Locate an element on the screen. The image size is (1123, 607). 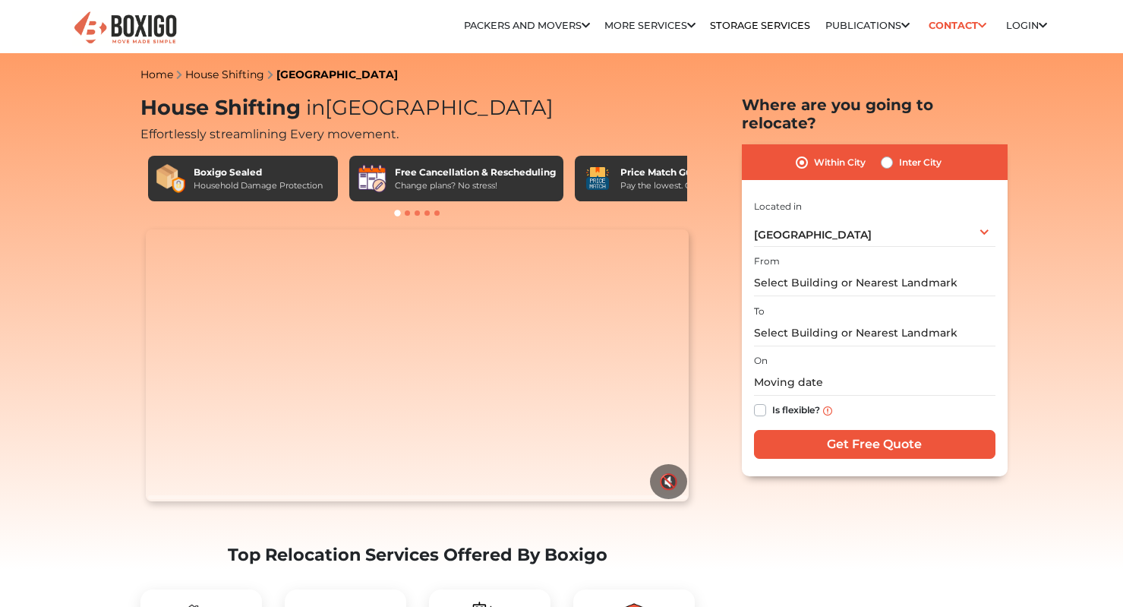
h2: Top Relocation Services Offered By Boxigo is located at coordinates (418, 554).